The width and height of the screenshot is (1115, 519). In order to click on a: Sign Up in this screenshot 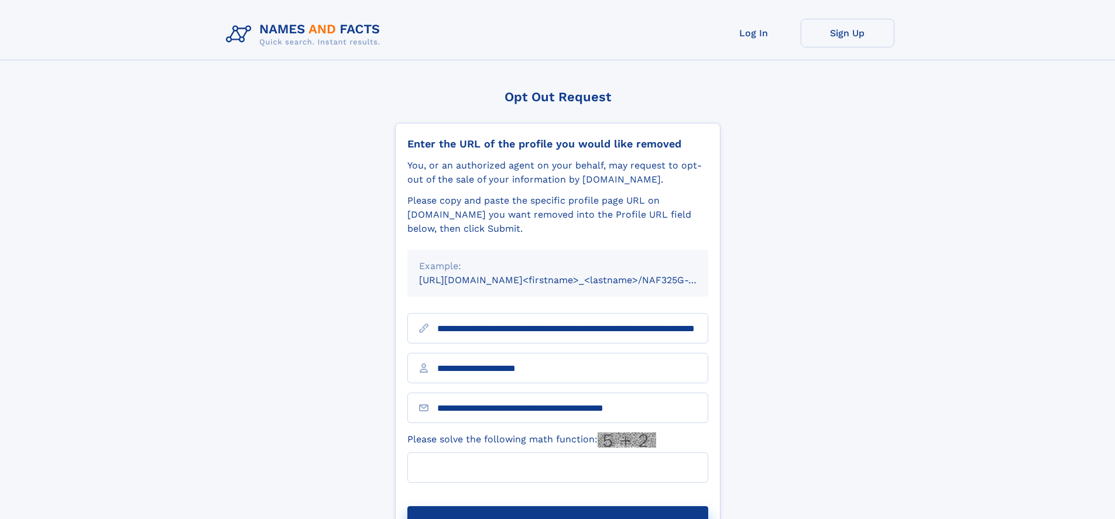, I will do `click(847, 33)`.